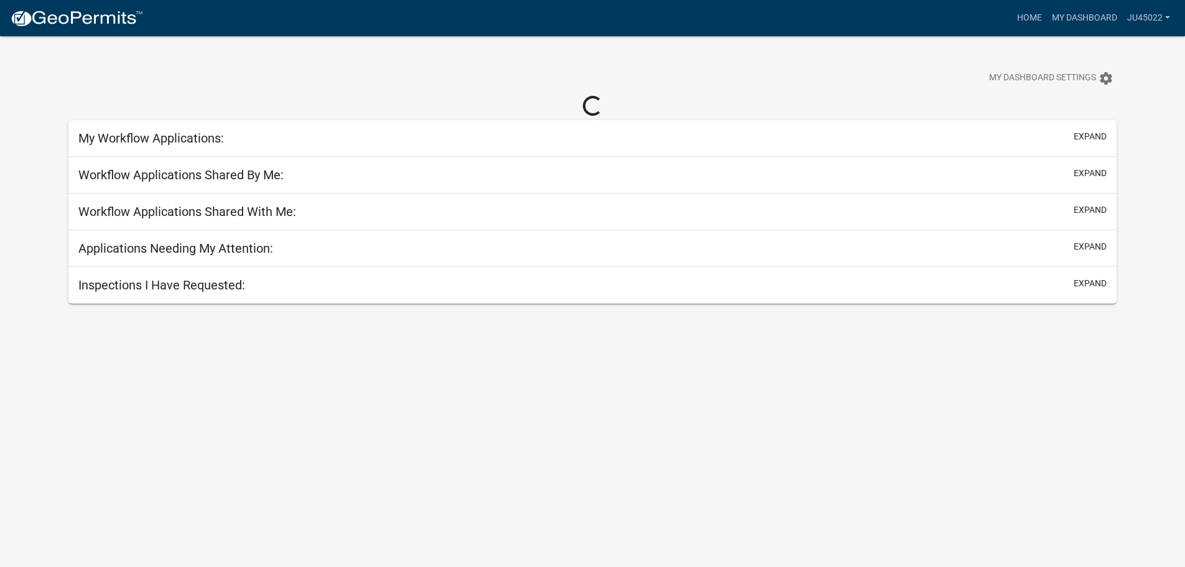 The width and height of the screenshot is (1185, 567). Describe the element at coordinates (151, 138) in the screenshot. I see `h5: My Workflow Applications:` at that location.